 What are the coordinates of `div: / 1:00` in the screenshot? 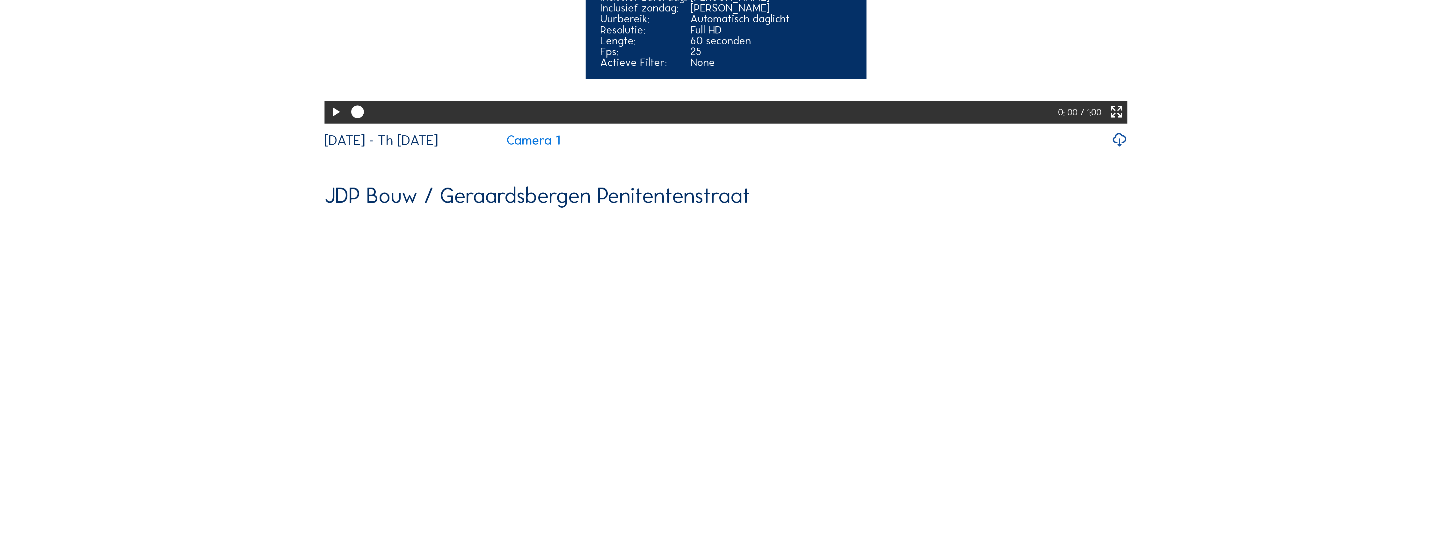 It's located at (1091, 112).